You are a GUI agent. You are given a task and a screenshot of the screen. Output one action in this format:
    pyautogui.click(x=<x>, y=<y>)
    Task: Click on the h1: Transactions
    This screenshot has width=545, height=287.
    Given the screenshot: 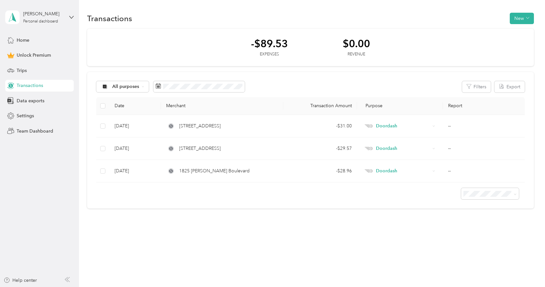 What is the action you would take?
    pyautogui.click(x=110, y=18)
    